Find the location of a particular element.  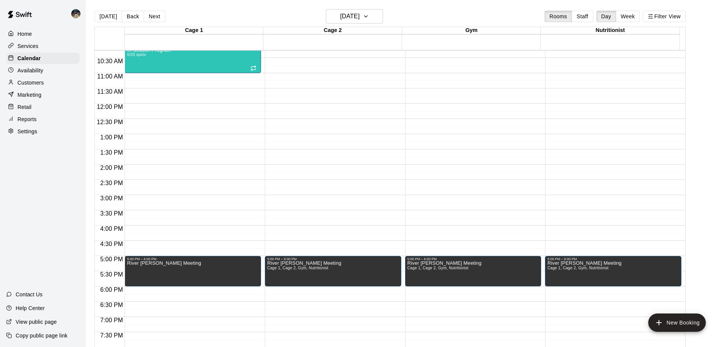

span: 3:30 PM is located at coordinates (112, 213).